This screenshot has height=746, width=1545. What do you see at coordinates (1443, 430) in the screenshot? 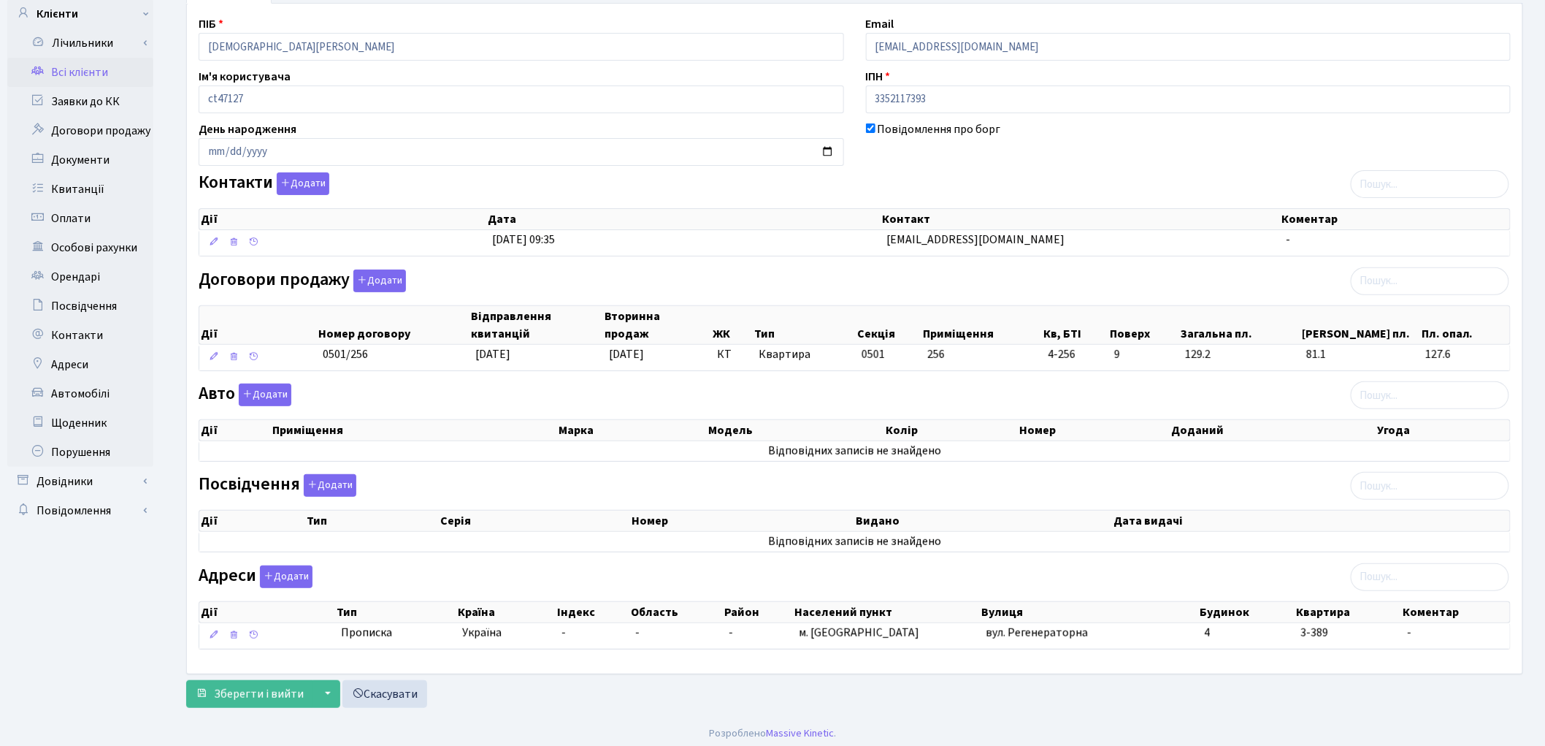
I see `th: Угода` at bounding box center [1443, 430].